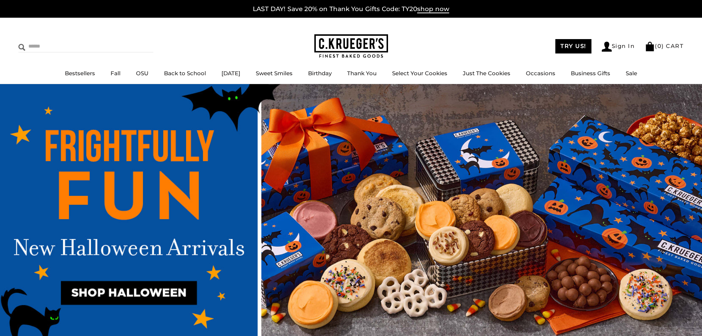 This screenshot has height=336, width=702. What do you see at coordinates (631, 73) in the screenshot?
I see `a: Sale` at bounding box center [631, 73].